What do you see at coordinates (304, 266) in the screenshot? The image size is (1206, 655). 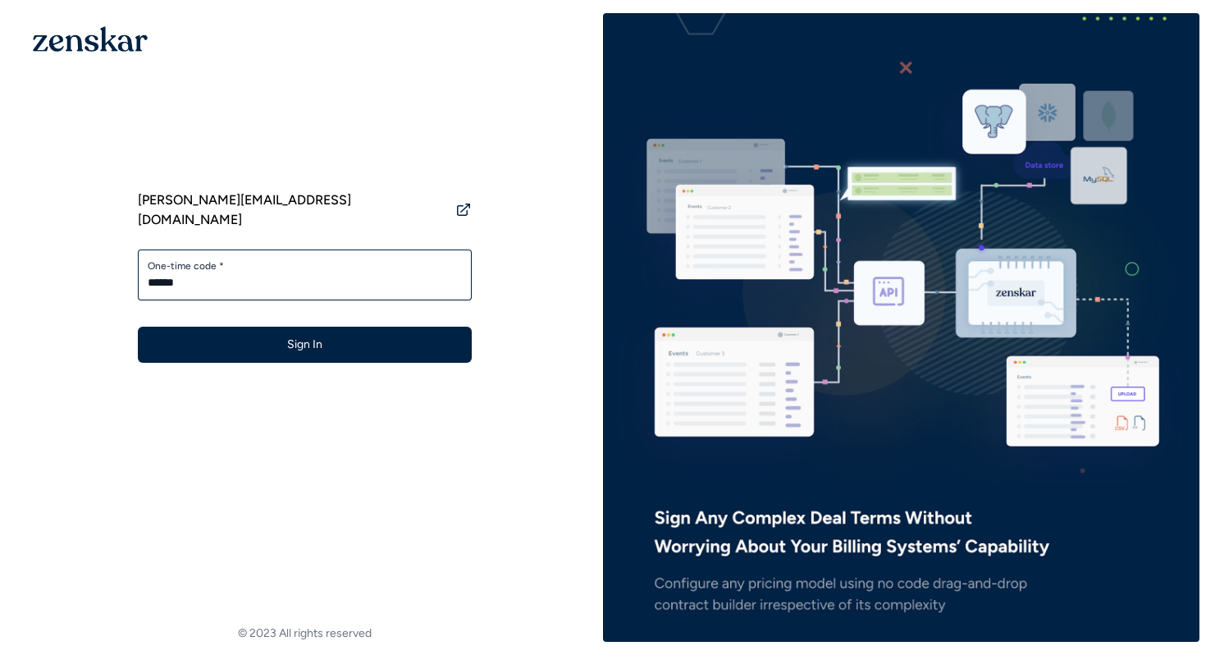 I see `label: One-time code *` at bounding box center [304, 266].